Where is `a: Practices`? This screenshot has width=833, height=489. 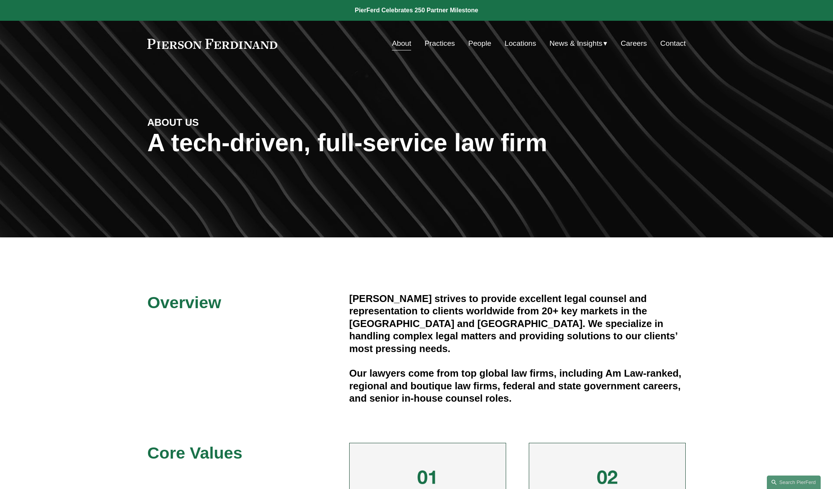
a: Practices is located at coordinates (440, 43).